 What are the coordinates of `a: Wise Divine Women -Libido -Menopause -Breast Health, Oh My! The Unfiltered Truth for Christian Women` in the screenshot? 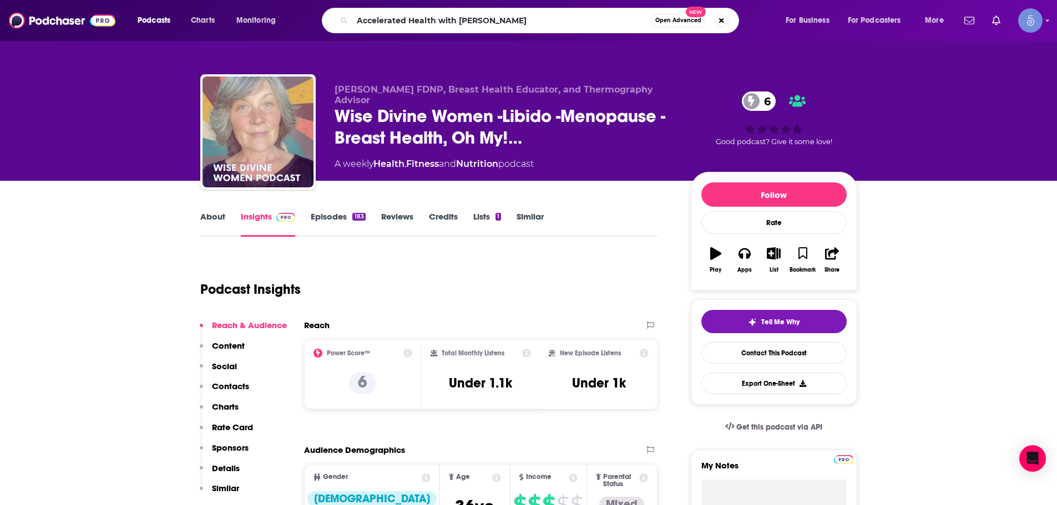 It's located at (258, 132).